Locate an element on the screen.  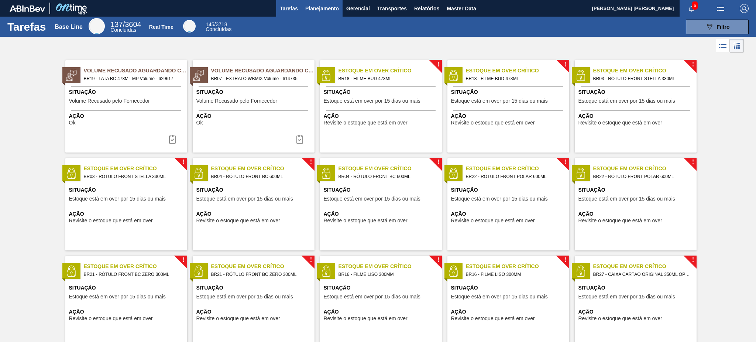
span: 6 is located at coordinates (695, 6).